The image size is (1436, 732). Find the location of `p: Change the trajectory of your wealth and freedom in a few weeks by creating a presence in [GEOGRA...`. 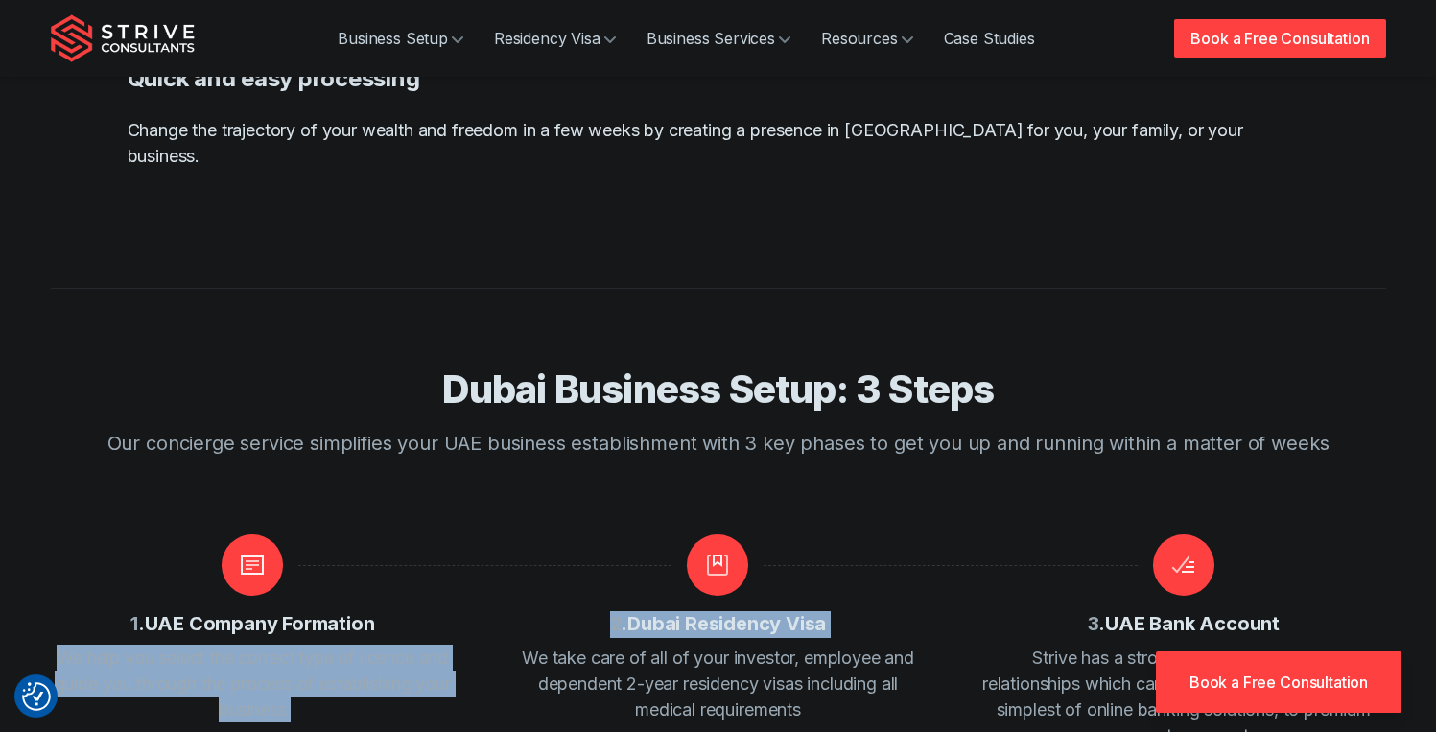

p: Change the trajectory of your wealth and freedom in a few weeks by creating a presence in [GEOGRA... is located at coordinates (719, 143).